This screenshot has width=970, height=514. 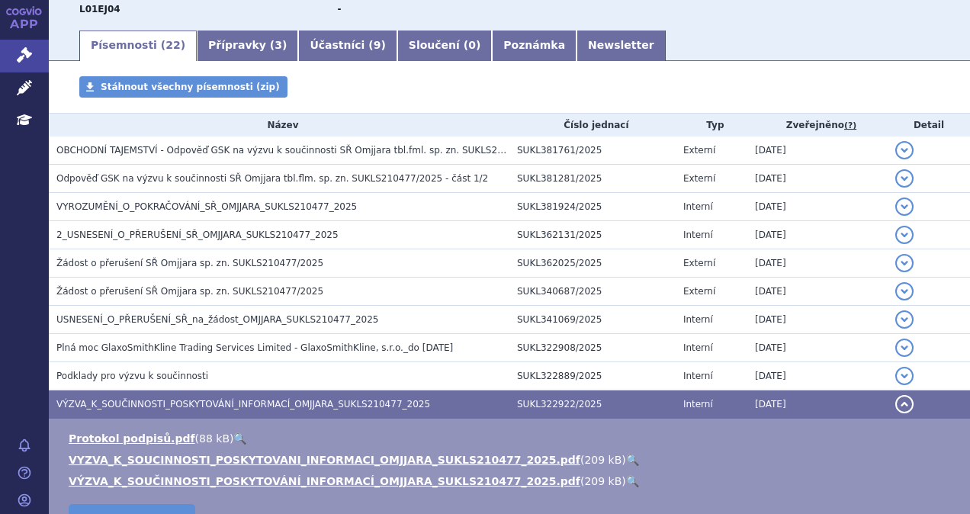 I want to click on span: Odpověď GSK na výzvu k součinnosti SŘ Omjjara tbl.flm. sp. zn. SUKLS210477/2025 - část 1/2, so click(x=272, y=178).